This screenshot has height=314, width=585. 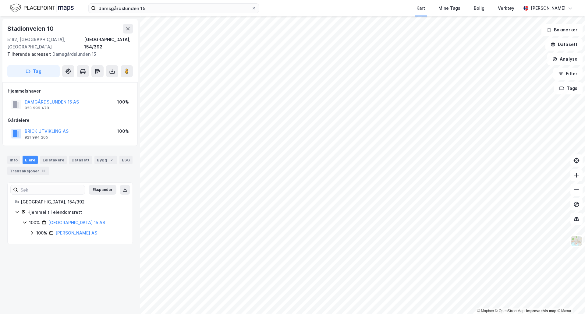 I want to click on div: Gårdeiere, so click(x=70, y=120).